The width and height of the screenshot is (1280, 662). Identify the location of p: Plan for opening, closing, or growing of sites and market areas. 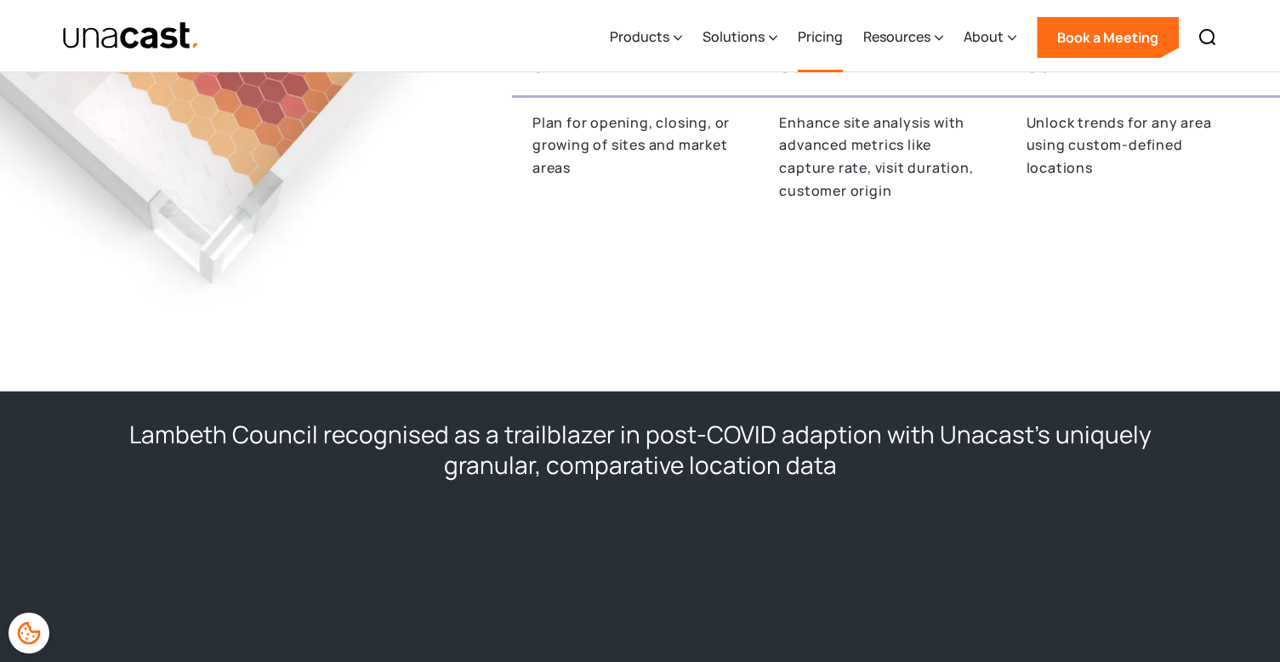
(636, 145).